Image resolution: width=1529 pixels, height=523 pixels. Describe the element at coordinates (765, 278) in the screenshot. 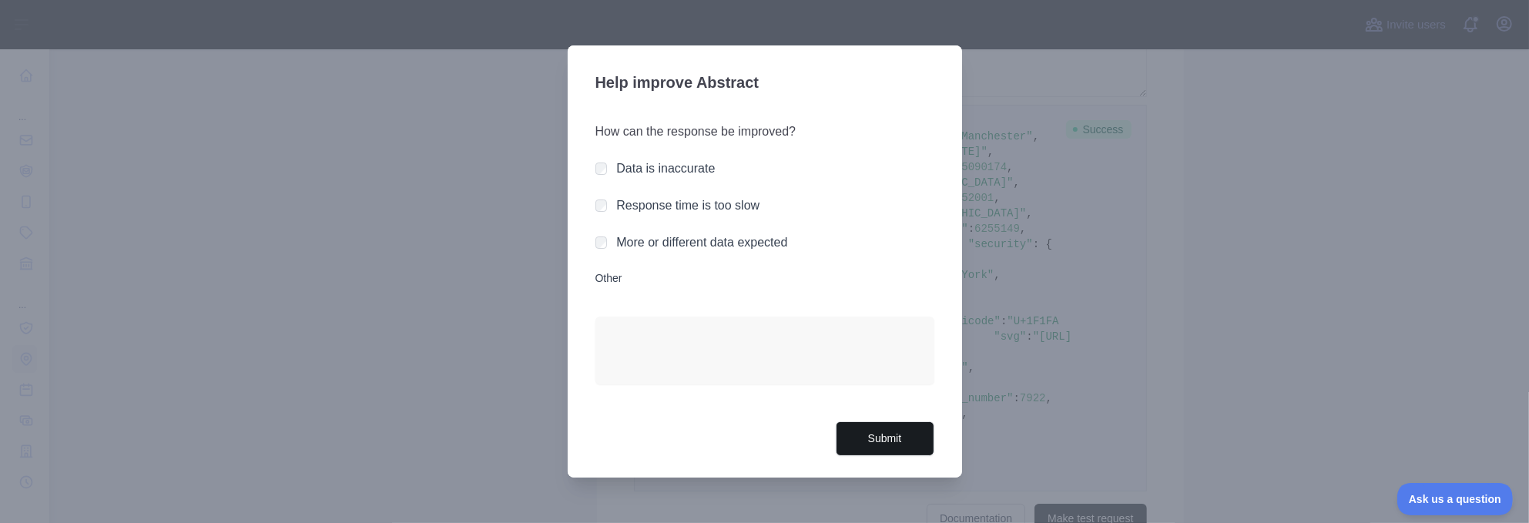

I see `label: Other` at that location.